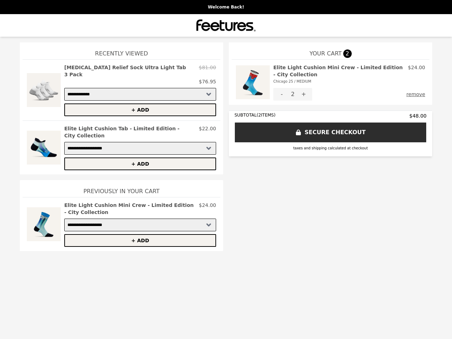 The height and width of the screenshot is (339, 452). Describe the element at coordinates (331, 132) in the screenshot. I see `a: SECURE CHECKOUT` at that location.